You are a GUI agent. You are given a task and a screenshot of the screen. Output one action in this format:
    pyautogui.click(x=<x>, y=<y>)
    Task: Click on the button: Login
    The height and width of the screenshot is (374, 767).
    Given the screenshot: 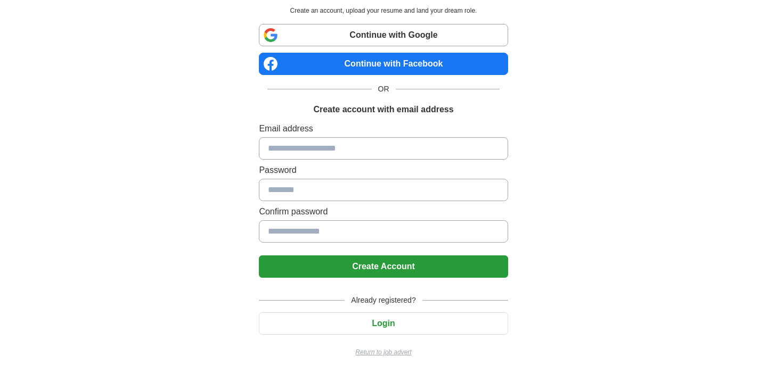 What is the action you would take?
    pyautogui.click(x=383, y=324)
    